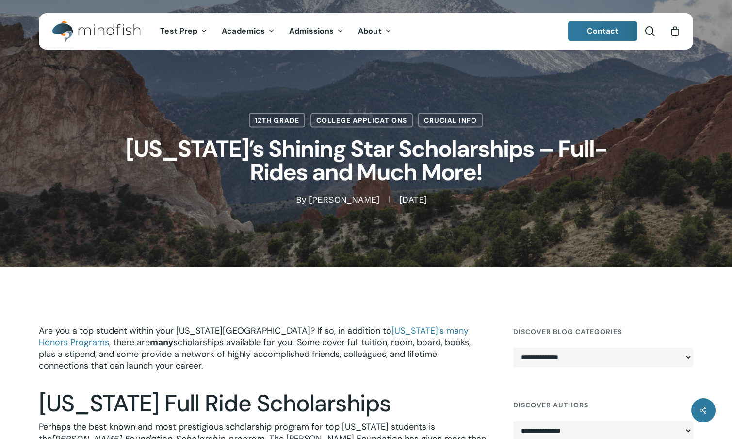 The width and height of the screenshot is (732, 439). What do you see at coordinates (366, 31) in the screenshot?
I see `header: Main Menu` at bounding box center [366, 31].